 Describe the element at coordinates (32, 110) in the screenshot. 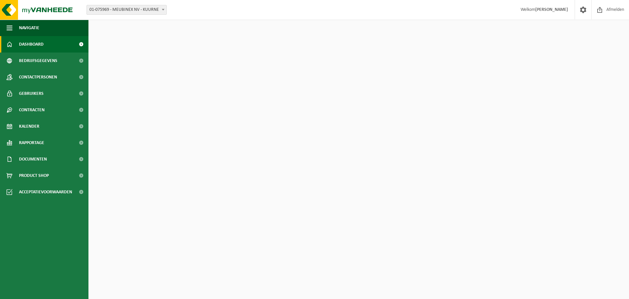

I see `span: Contracten` at that location.